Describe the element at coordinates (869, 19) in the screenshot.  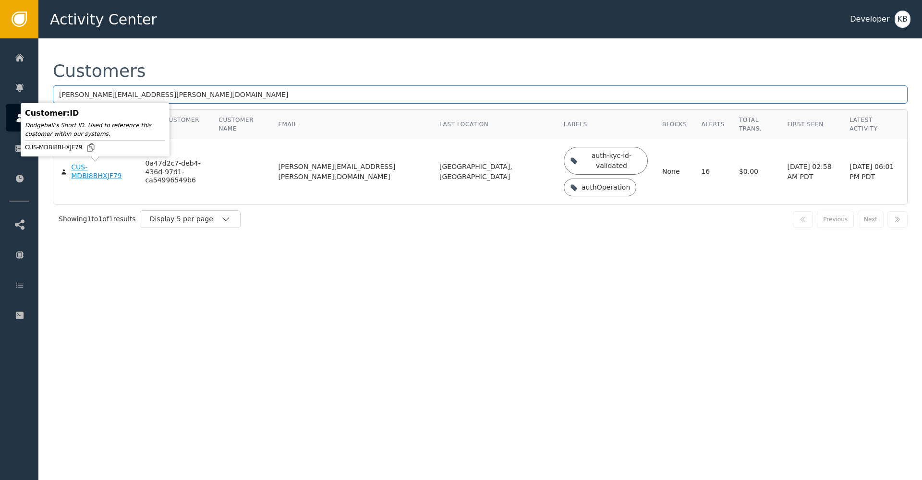
I see `div: Developer` at that location.